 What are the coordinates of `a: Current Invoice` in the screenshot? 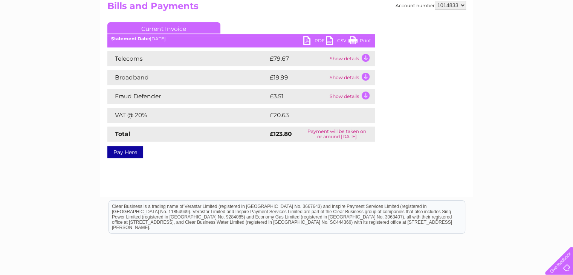 It's located at (164, 28).